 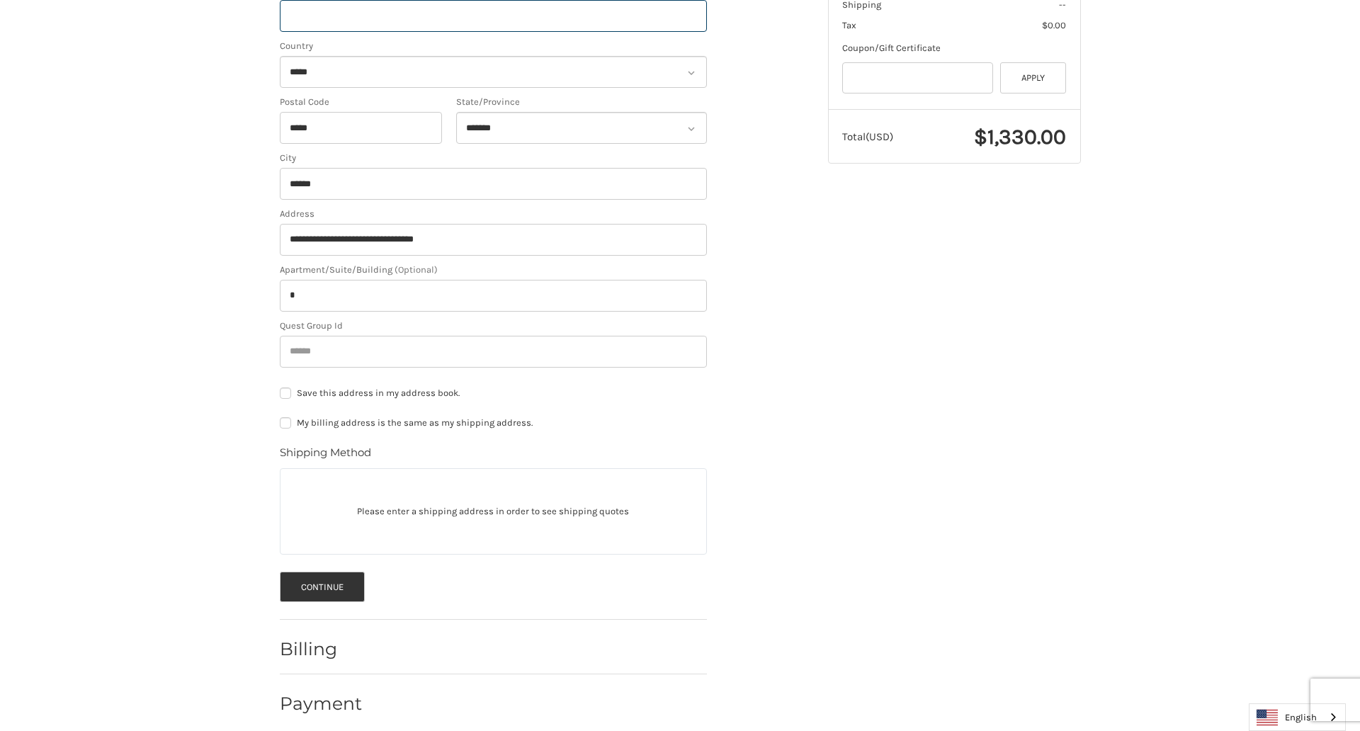 I want to click on label: Address, so click(x=493, y=214).